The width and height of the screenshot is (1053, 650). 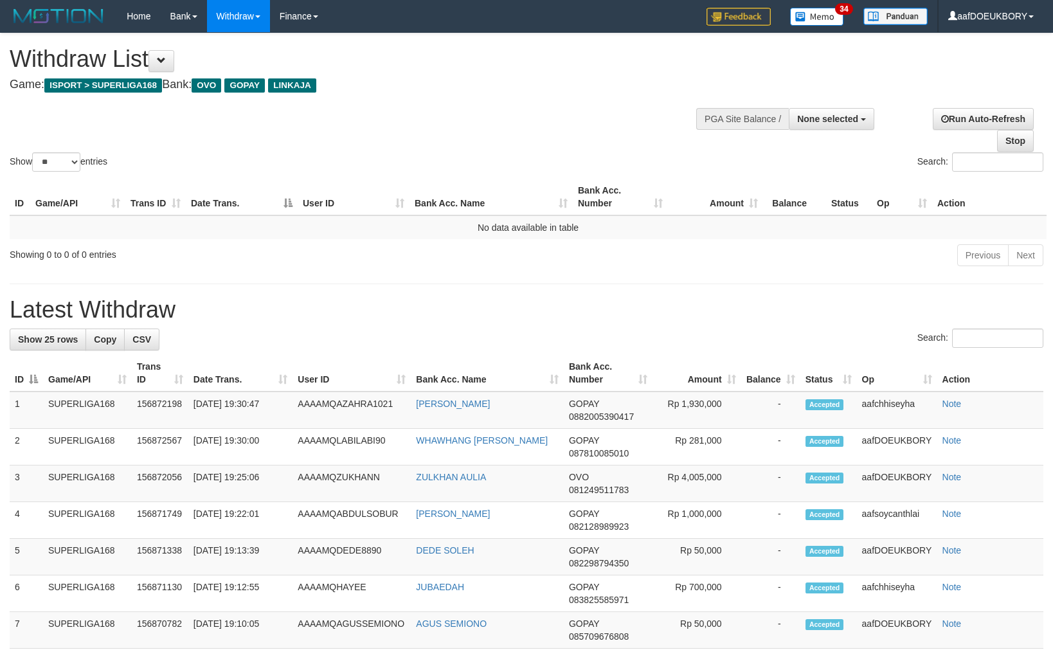 What do you see at coordinates (352, 483) in the screenshot?
I see `td: AAAAMQZUKHANN` at bounding box center [352, 483].